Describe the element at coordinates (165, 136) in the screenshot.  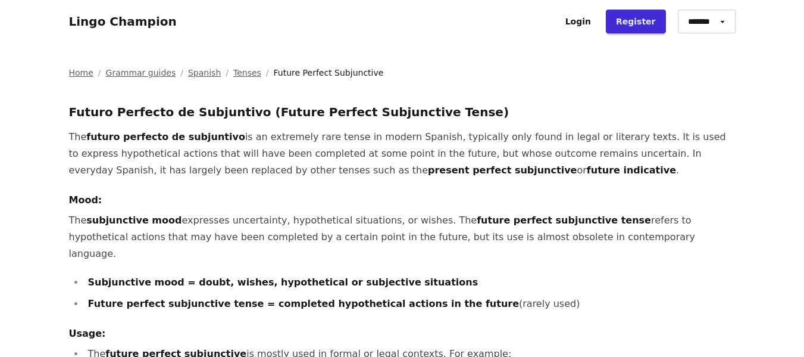
I see `strong: futuro perfecto de subjuntivo` at that location.